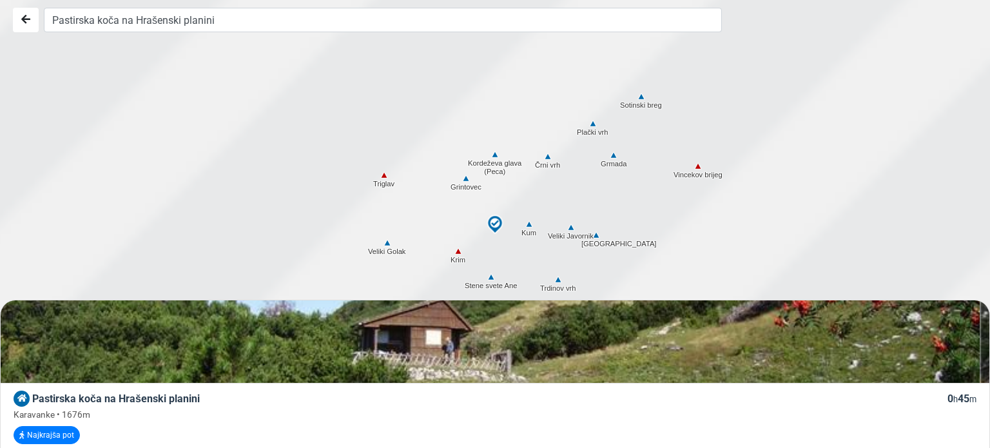  I want to click on small: m, so click(972, 399).